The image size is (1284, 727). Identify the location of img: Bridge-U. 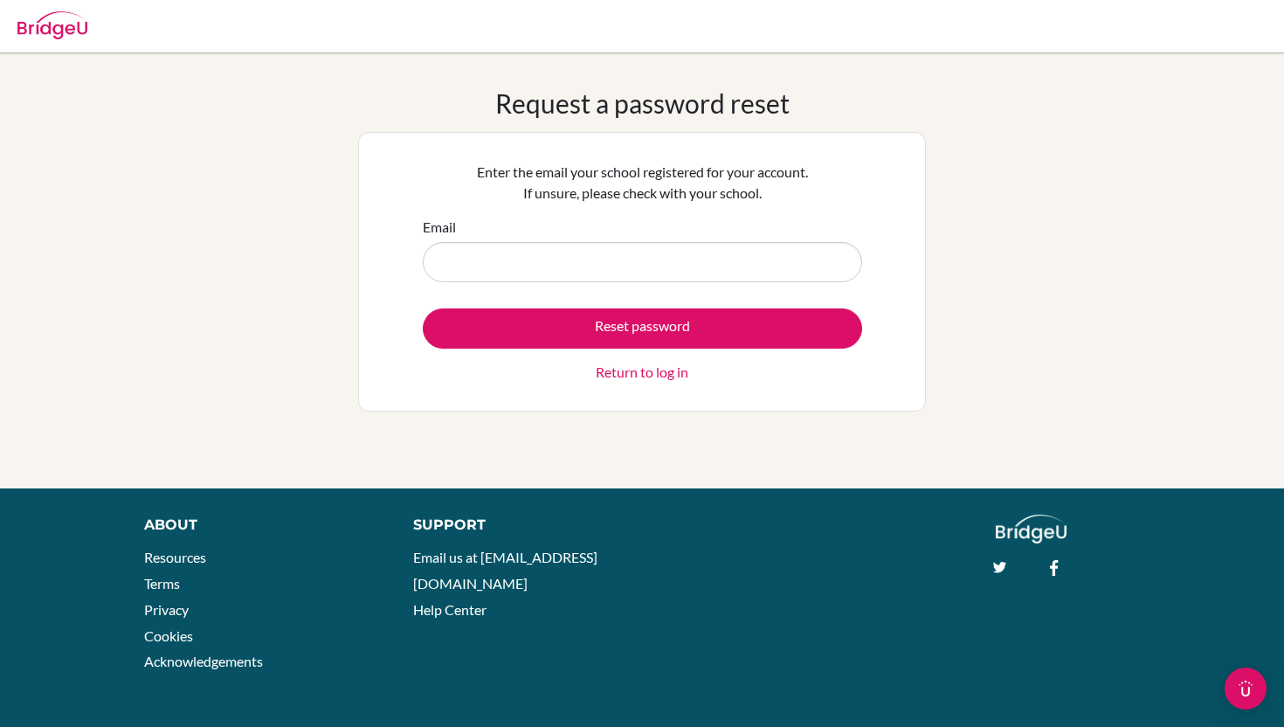
(52, 25).